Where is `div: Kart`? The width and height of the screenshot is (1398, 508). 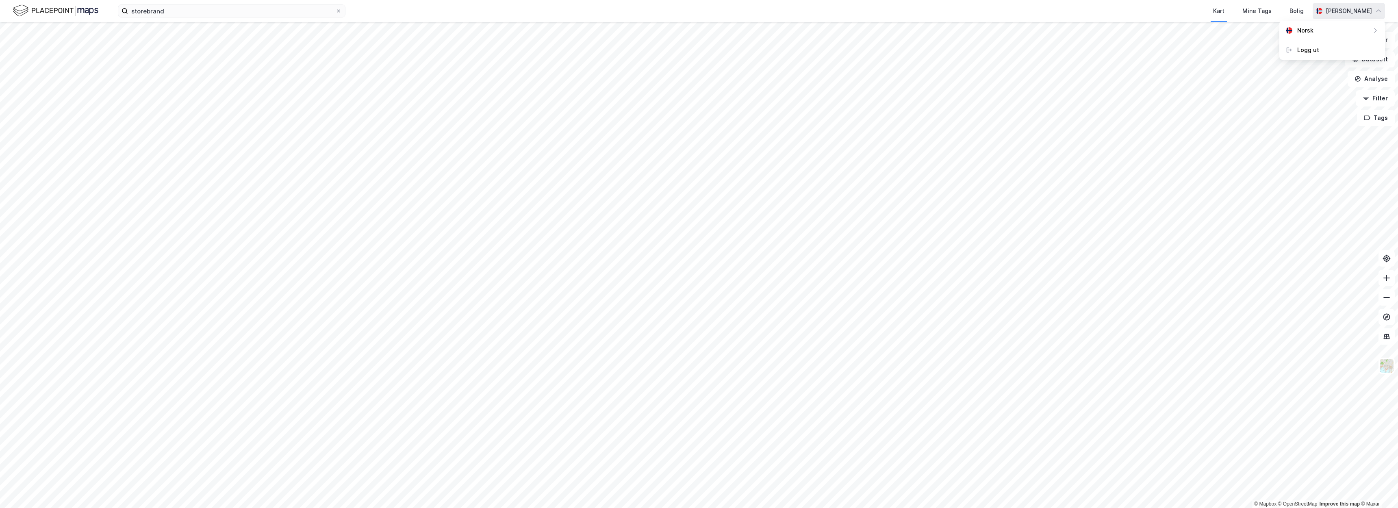
div: Kart is located at coordinates (1219, 11).